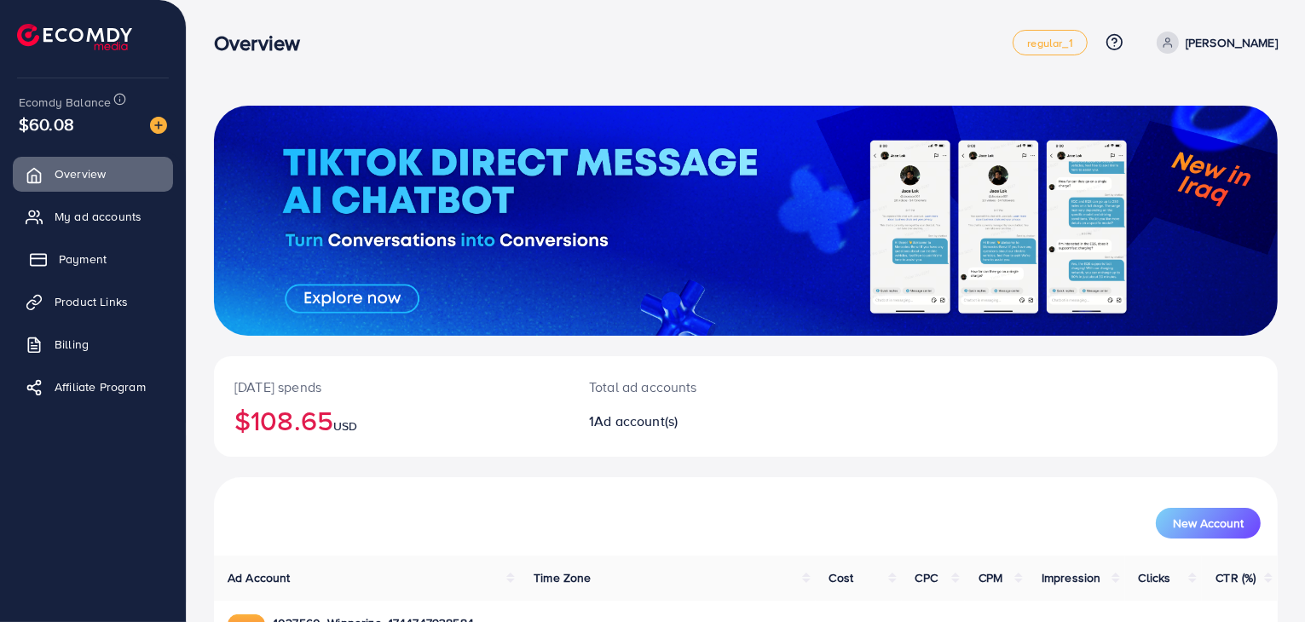  What do you see at coordinates (927, 578) in the screenshot?
I see `span: CPC` at bounding box center [927, 578].